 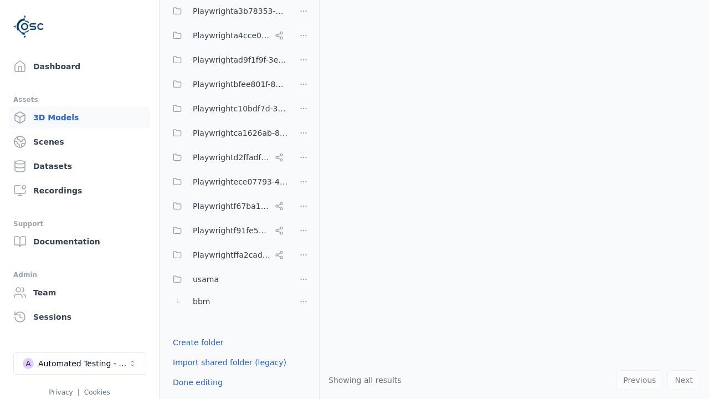 I want to click on a: Sessions, so click(x=79, y=317).